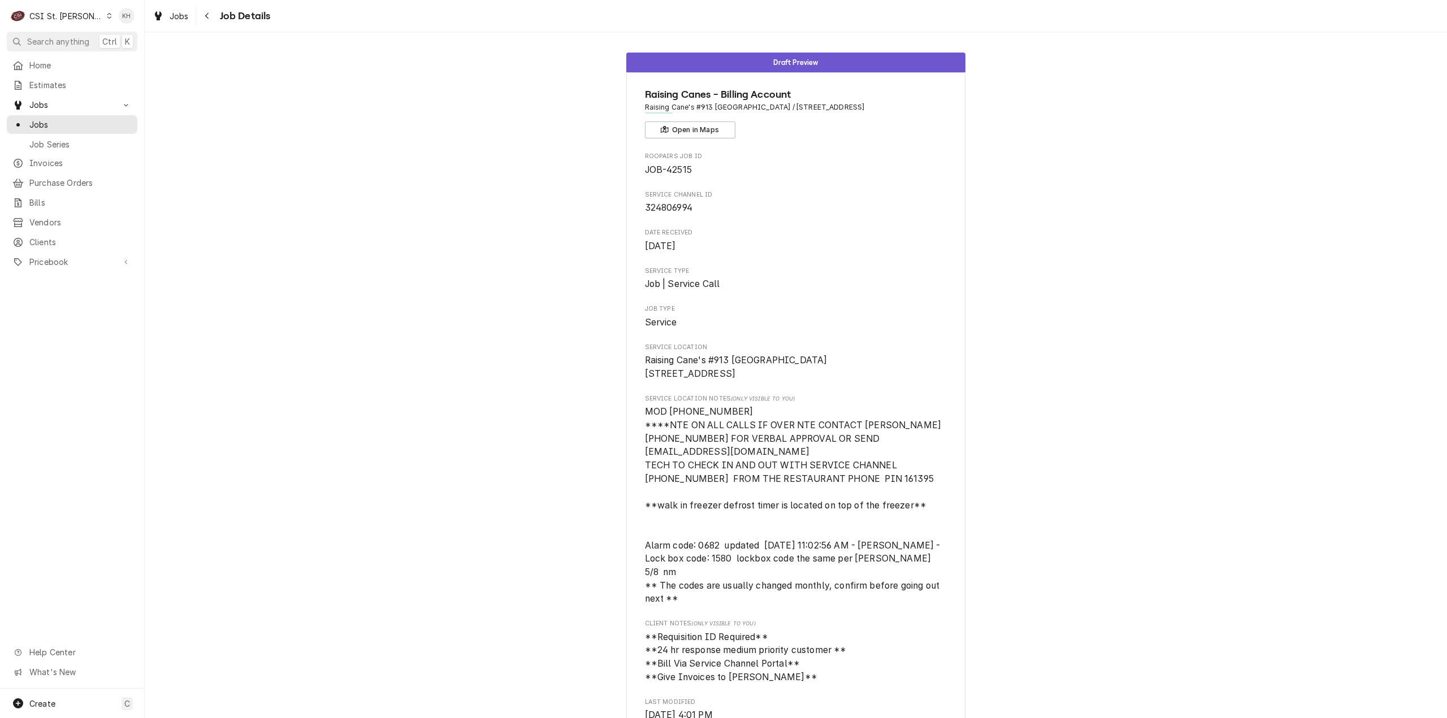 The width and height of the screenshot is (1447, 718). I want to click on button: Open in Maps, so click(690, 130).